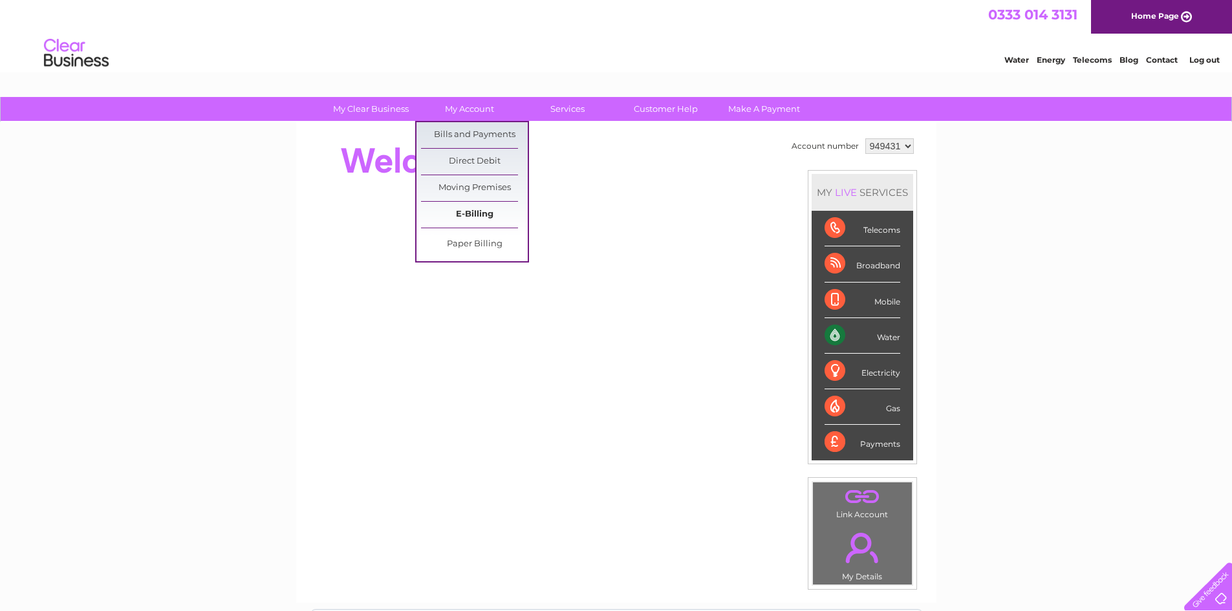  I want to click on a: Customer Help, so click(666, 109).